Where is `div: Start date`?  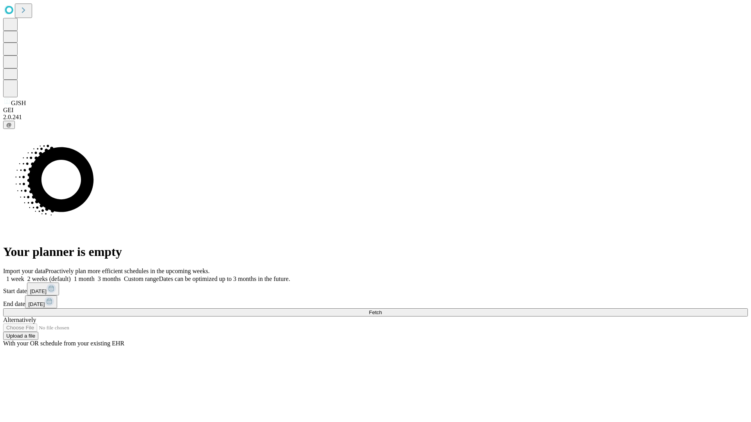
div: Start date is located at coordinates (375, 289).